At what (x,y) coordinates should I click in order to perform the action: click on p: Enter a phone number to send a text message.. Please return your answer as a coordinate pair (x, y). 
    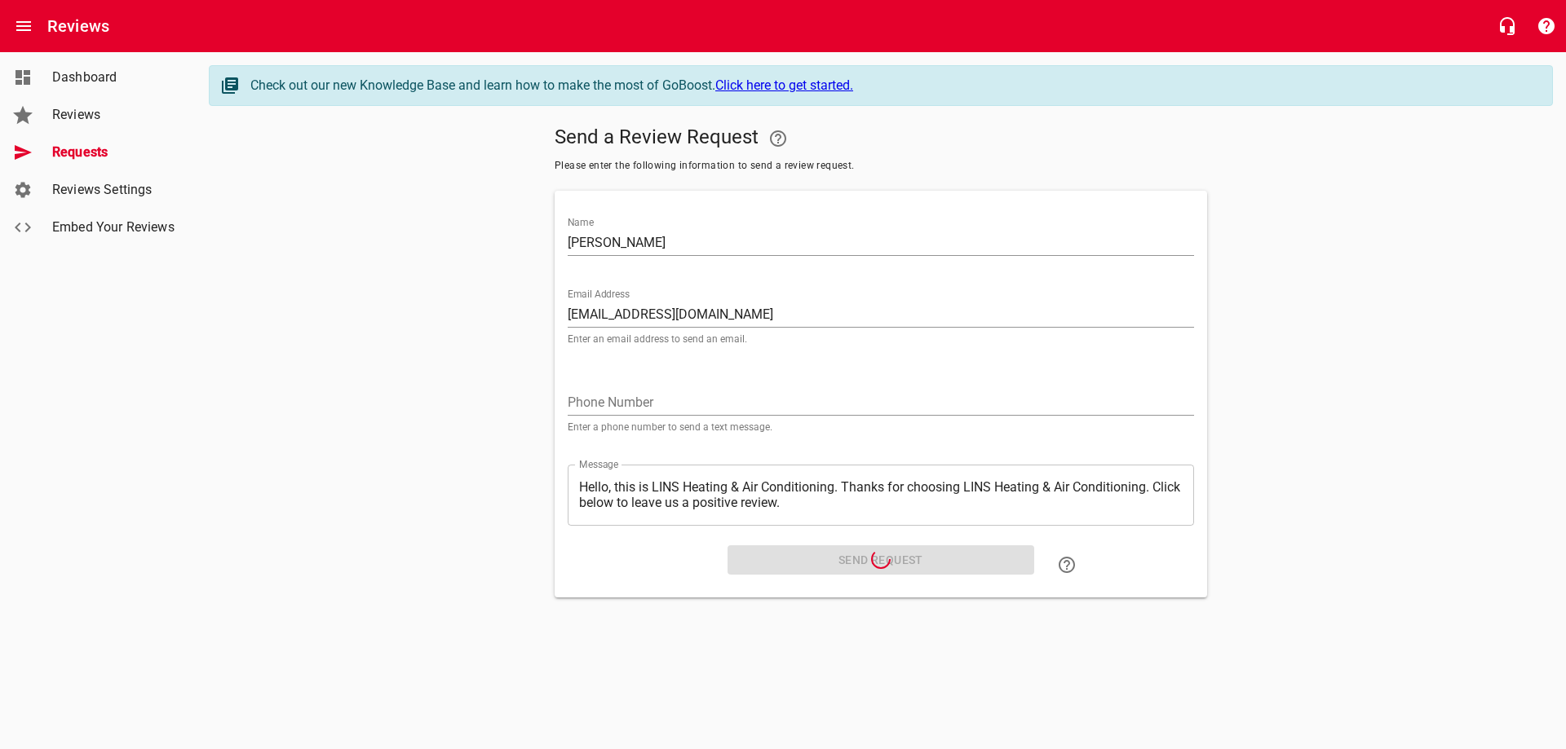
    Looking at the image, I should click on (881, 427).